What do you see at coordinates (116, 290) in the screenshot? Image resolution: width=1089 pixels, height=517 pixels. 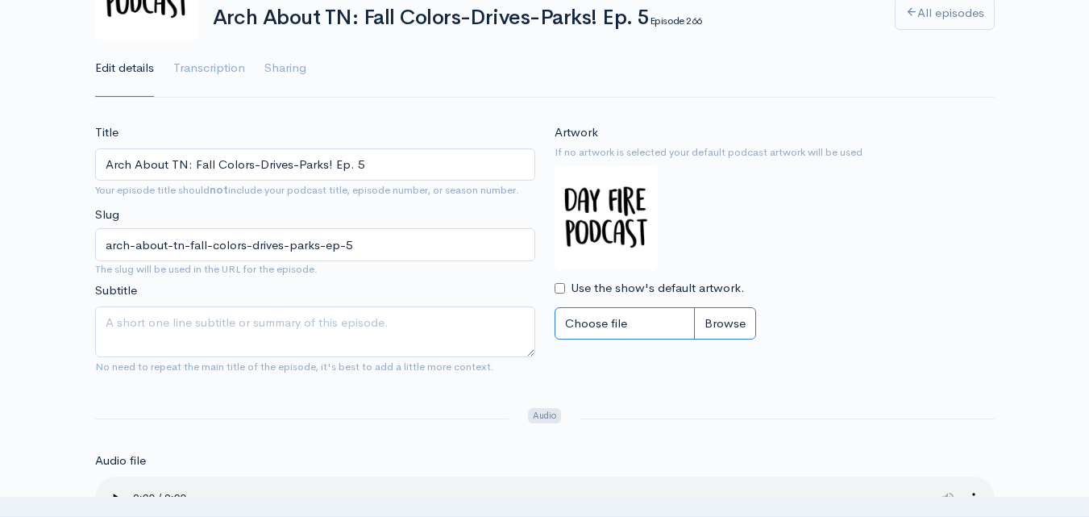 I see `label: Subtitle` at bounding box center [116, 290].